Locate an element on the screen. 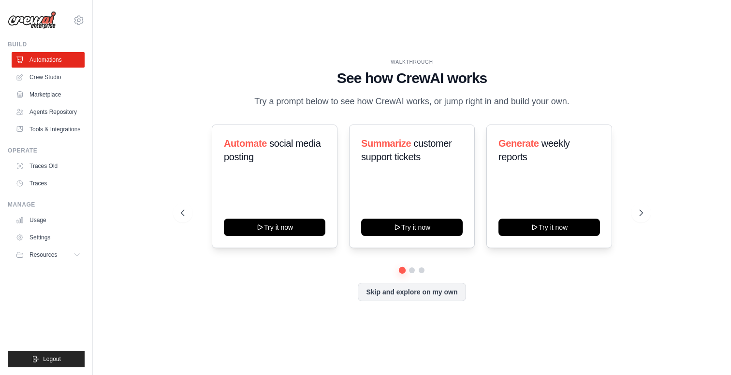  button: Logout is located at coordinates (46, 359).